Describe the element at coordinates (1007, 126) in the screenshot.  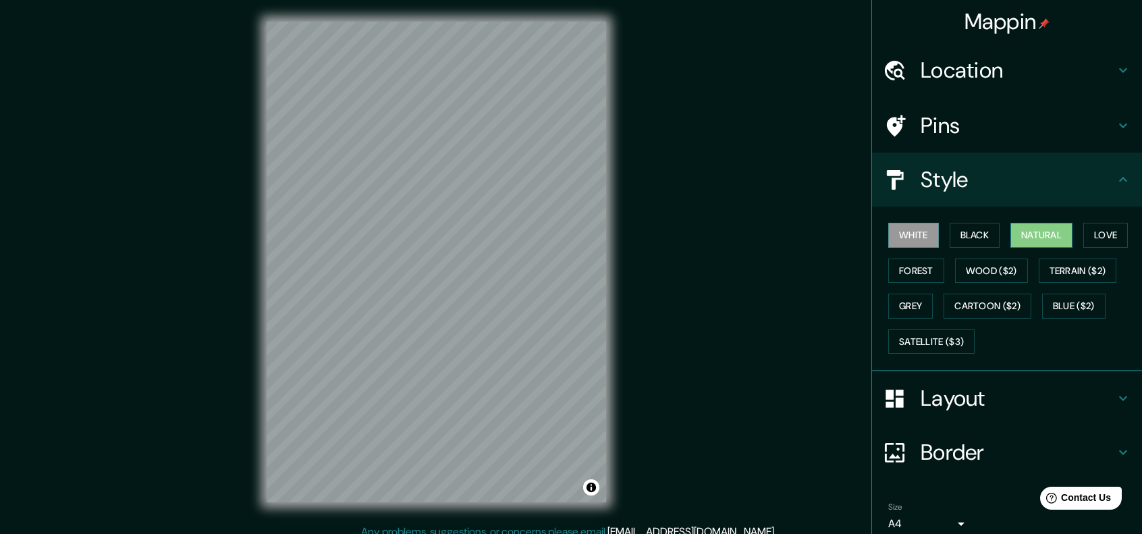
I see `div: Pins` at that location.